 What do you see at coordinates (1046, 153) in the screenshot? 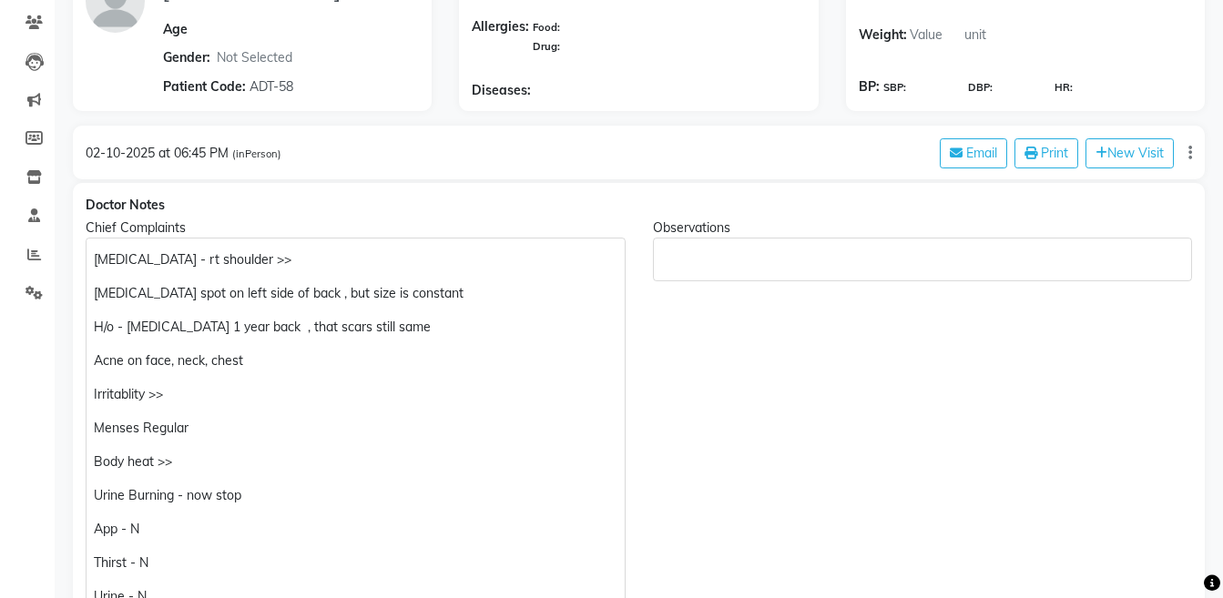
I see `button: Print` at bounding box center [1046, 153].